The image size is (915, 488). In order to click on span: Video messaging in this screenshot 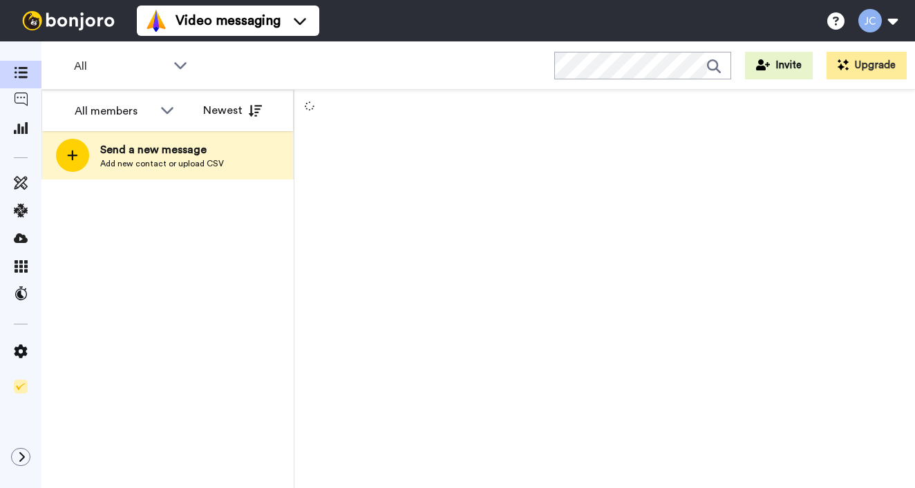, I will do `click(228, 21)`.